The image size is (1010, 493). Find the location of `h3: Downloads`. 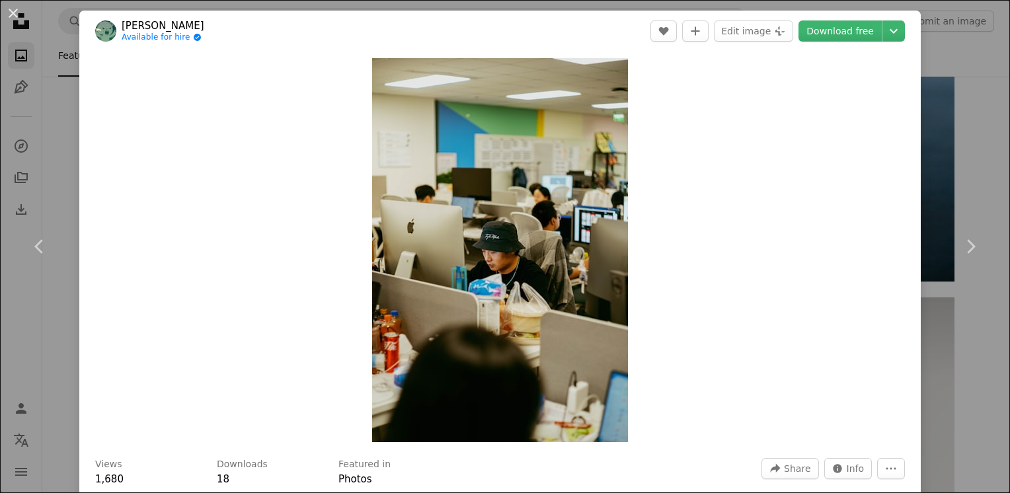

h3: Downloads is located at coordinates (242, 465).